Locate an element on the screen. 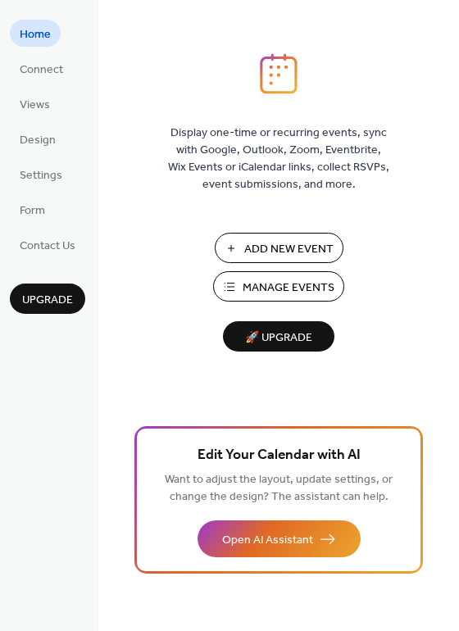 This screenshot has height=631, width=459. span: Want to adjust the layout, update settings, or change the design? The assistant can help. is located at coordinates (278, 488).